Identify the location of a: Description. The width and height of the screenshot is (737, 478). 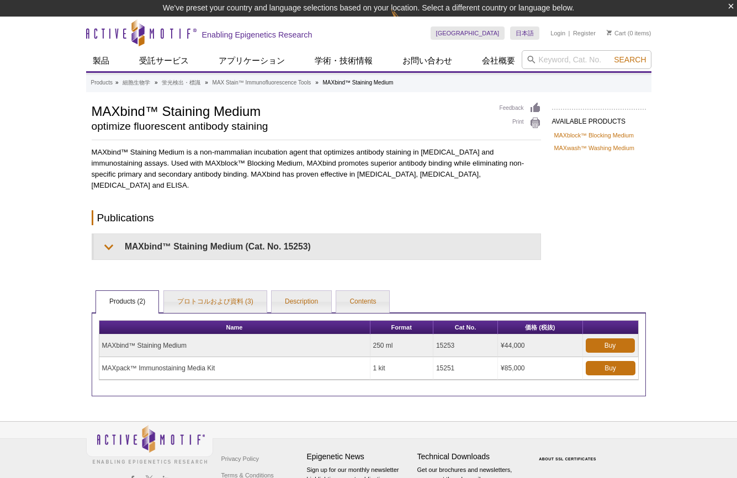
(302, 302).